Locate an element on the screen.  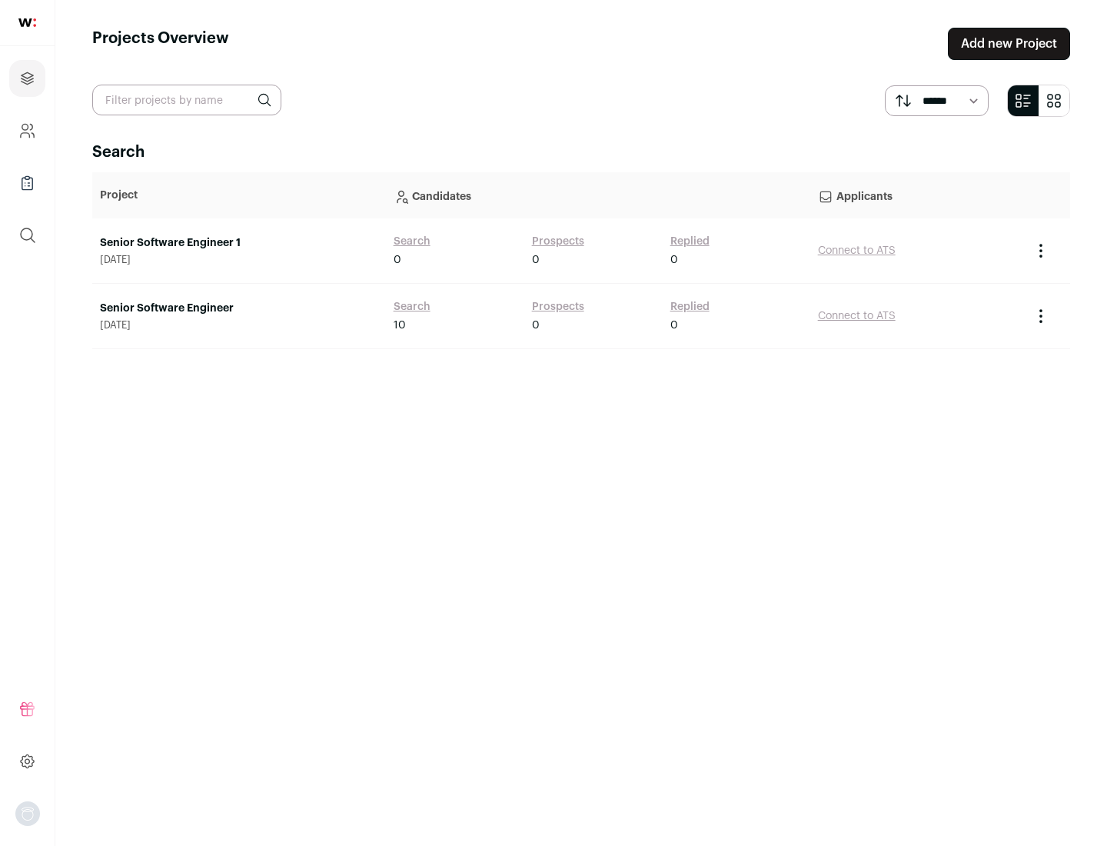
p: Applicants is located at coordinates (917, 195).